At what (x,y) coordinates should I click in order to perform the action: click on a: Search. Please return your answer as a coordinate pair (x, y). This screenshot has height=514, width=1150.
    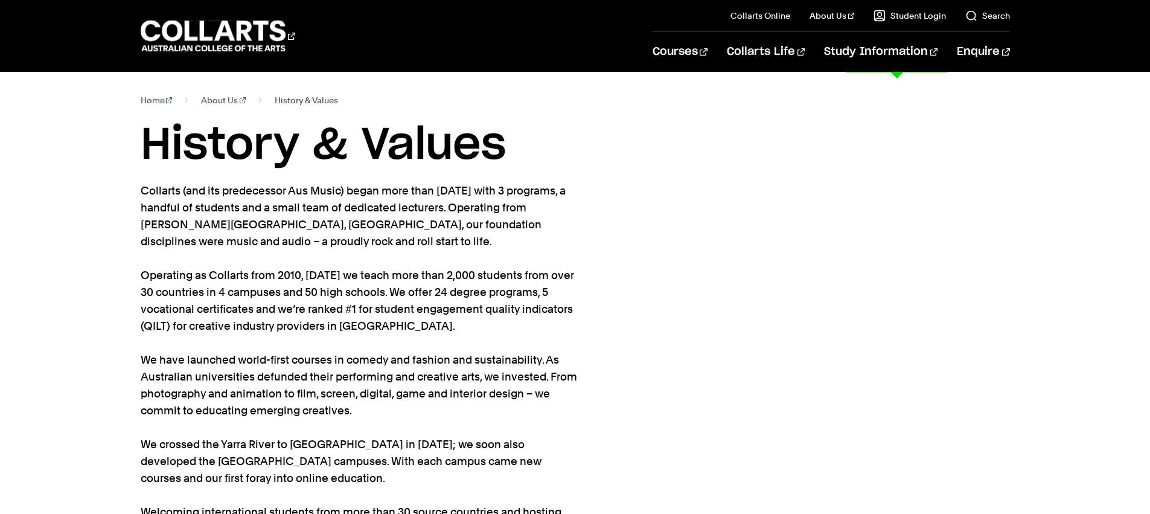
    Looking at the image, I should click on (988, 16).